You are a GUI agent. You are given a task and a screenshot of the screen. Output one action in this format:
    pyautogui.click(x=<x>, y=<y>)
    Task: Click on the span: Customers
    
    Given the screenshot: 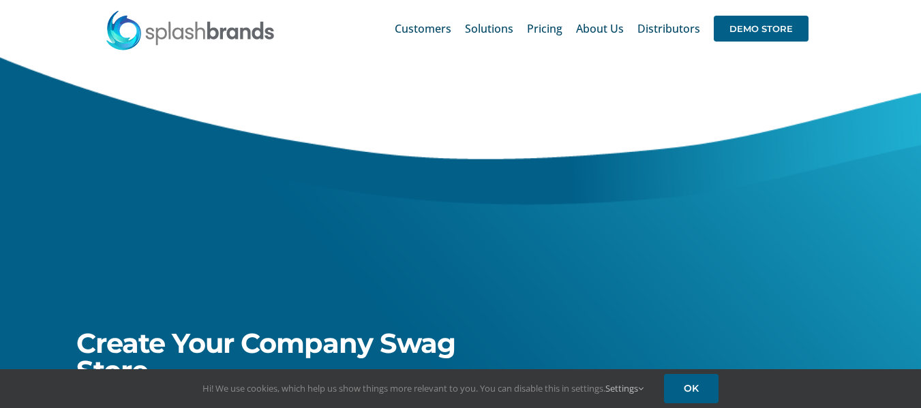 What is the action you would take?
    pyautogui.click(x=422, y=29)
    